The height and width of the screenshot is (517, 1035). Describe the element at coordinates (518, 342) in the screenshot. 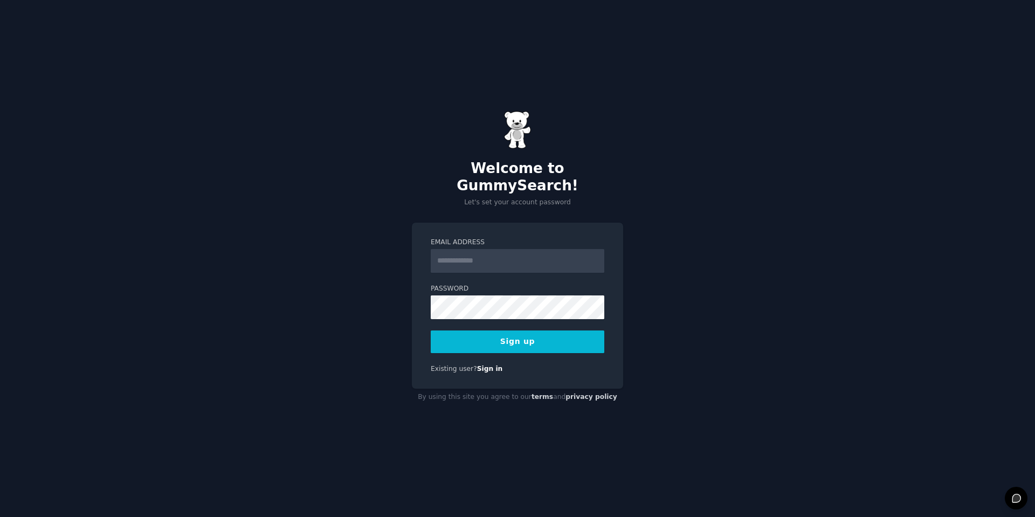

I see `button: Sign up` at that location.